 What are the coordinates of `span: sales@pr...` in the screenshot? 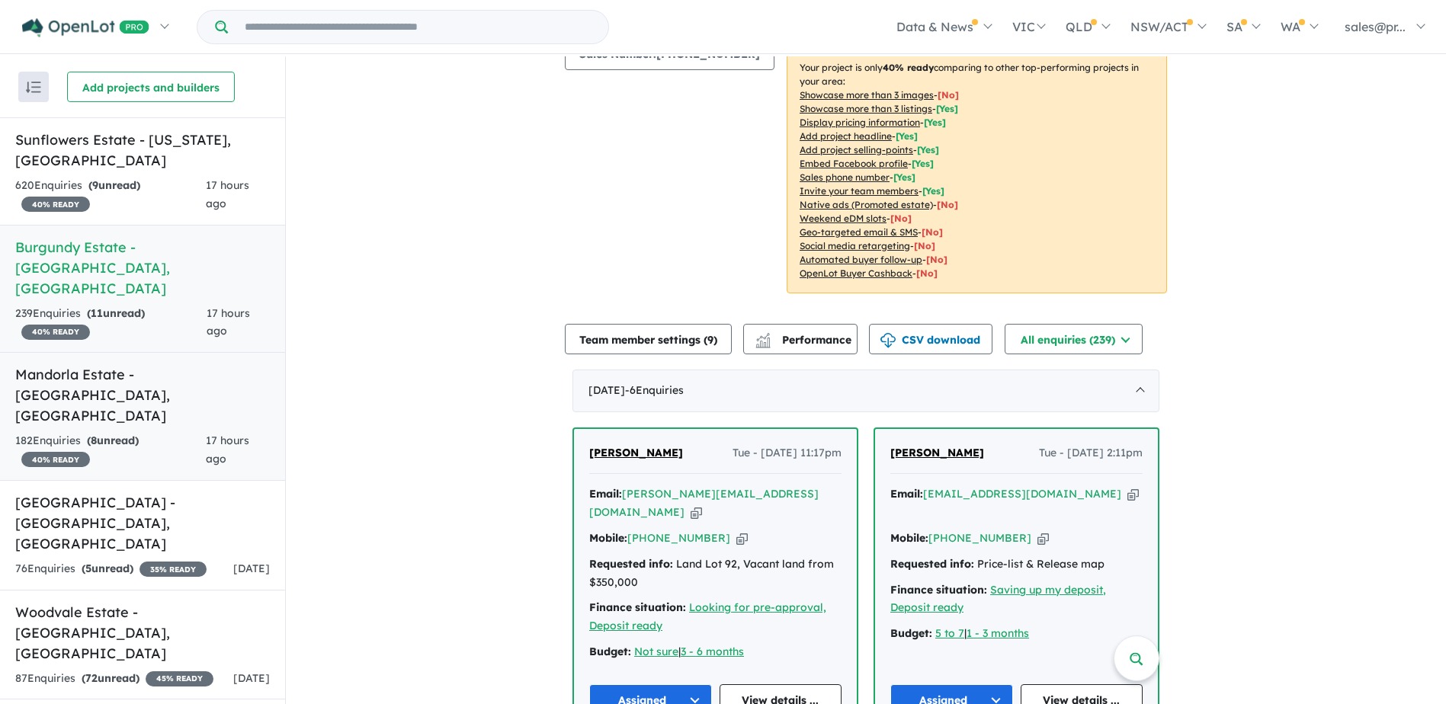 It's located at (1375, 27).